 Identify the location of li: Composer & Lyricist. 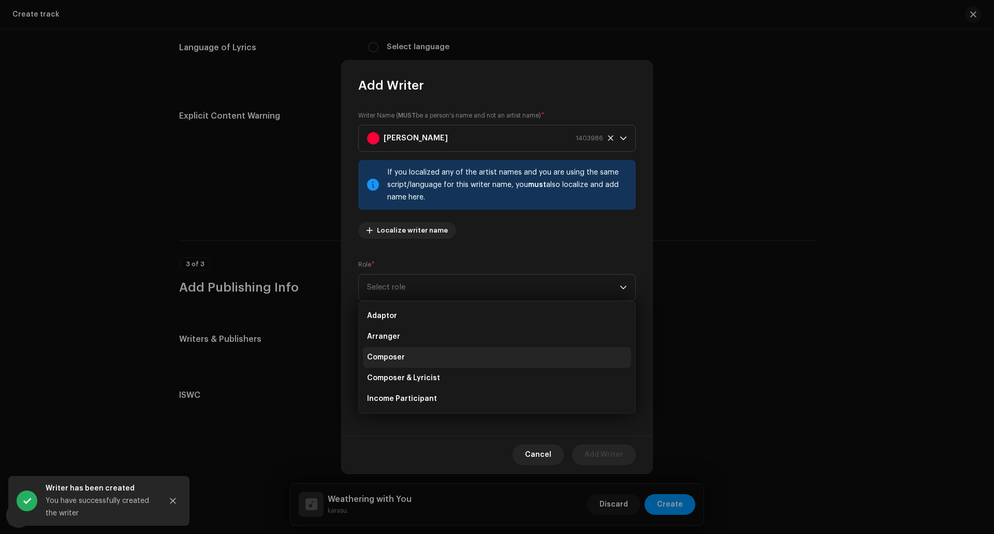
(497, 378).